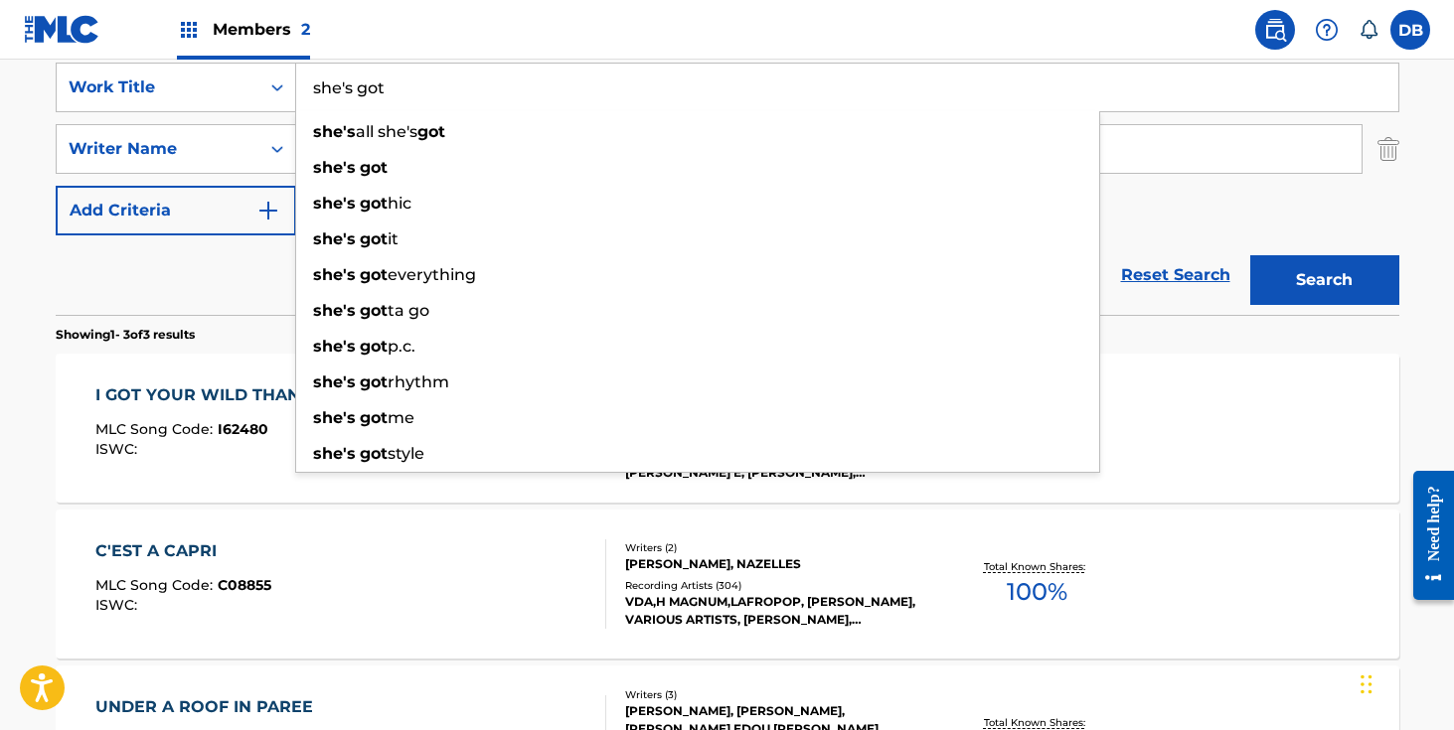  What do you see at coordinates (305, 29) in the screenshot?
I see `span: 2` at bounding box center [305, 29].